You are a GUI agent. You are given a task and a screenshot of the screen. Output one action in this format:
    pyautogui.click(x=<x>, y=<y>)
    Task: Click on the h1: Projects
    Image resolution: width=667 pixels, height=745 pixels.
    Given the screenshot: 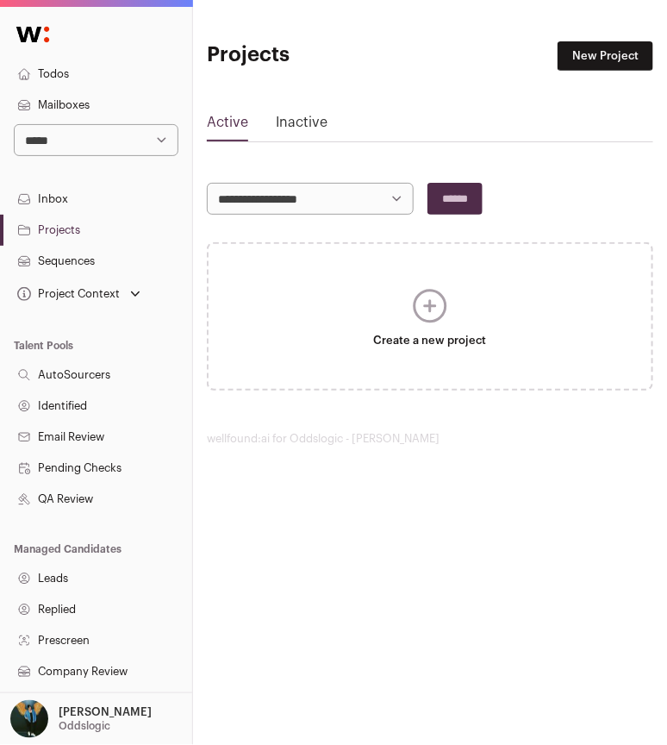 What is the action you would take?
    pyautogui.click(x=281, y=55)
    